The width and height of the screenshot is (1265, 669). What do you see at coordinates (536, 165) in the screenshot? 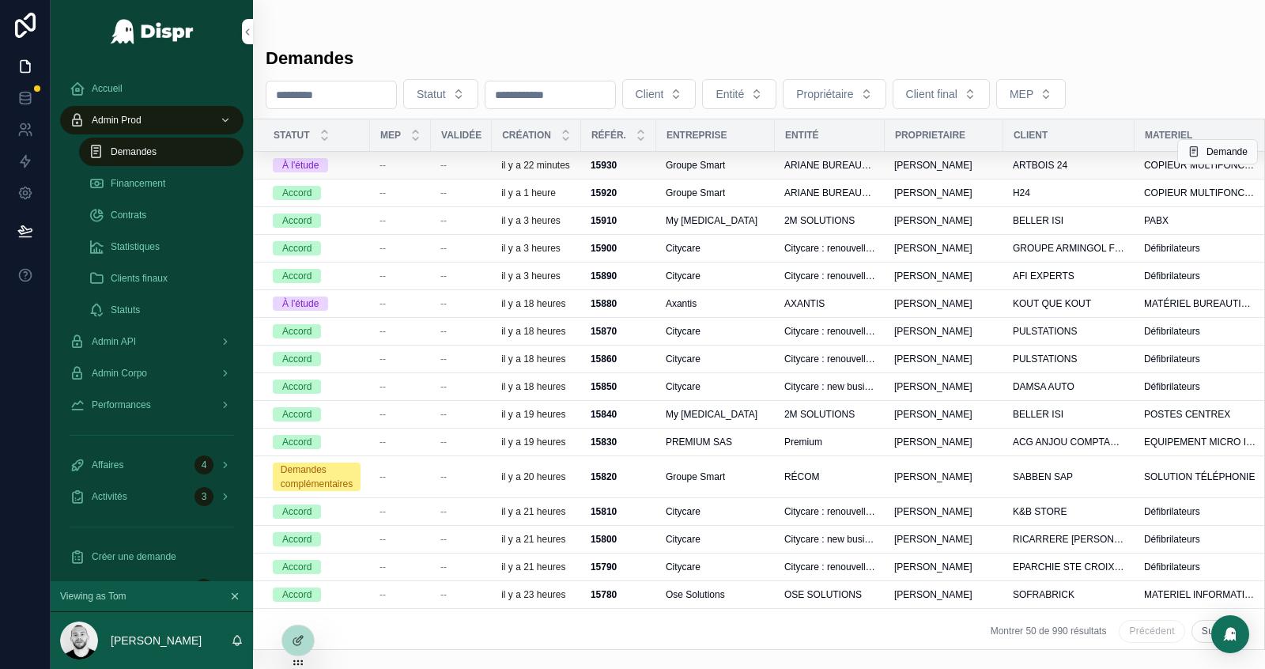
I see `a: il y a 22 minutes` at bounding box center [536, 165].